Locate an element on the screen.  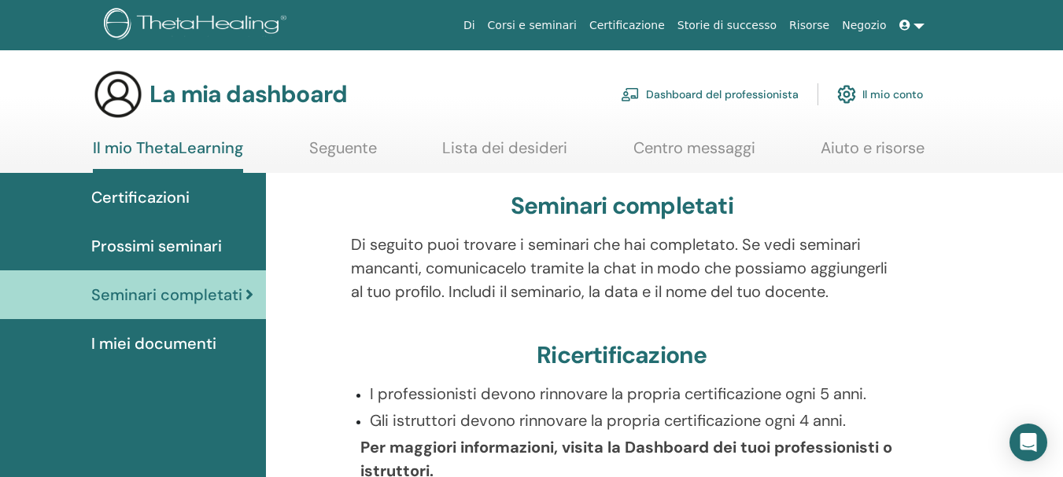
a: Risorse is located at coordinates (808, 25).